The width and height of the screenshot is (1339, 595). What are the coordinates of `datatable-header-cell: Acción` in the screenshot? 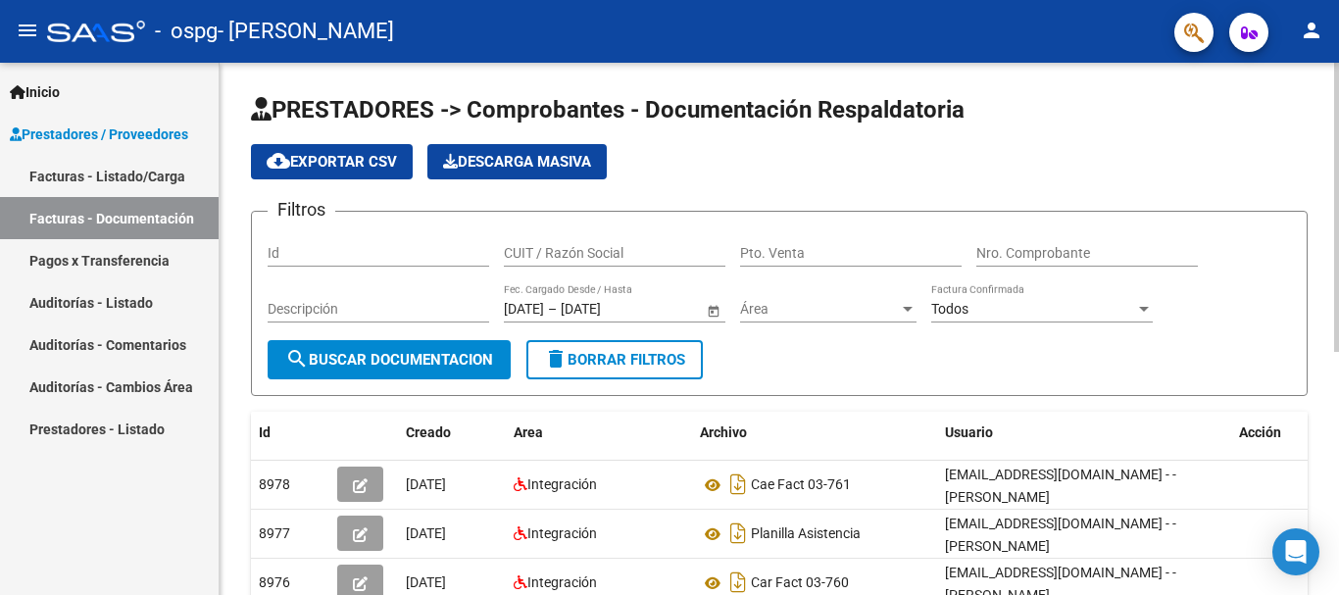 It's located at (1280, 432).